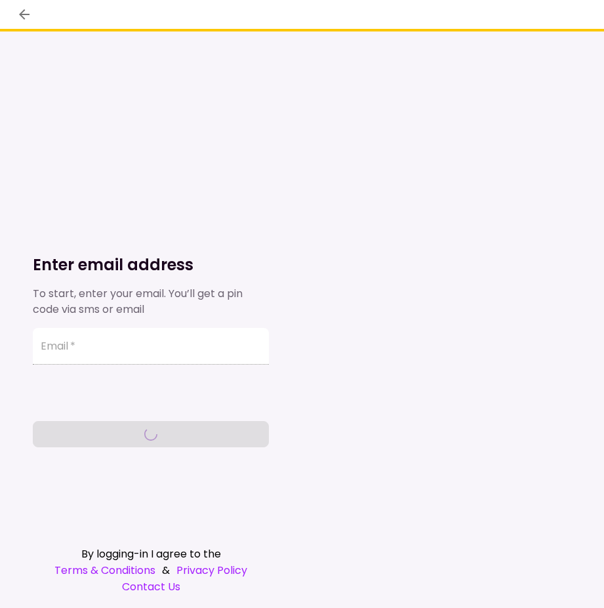  I want to click on div: To start, enter your email. You’ll get a pin code via sms or email, so click(151, 302).